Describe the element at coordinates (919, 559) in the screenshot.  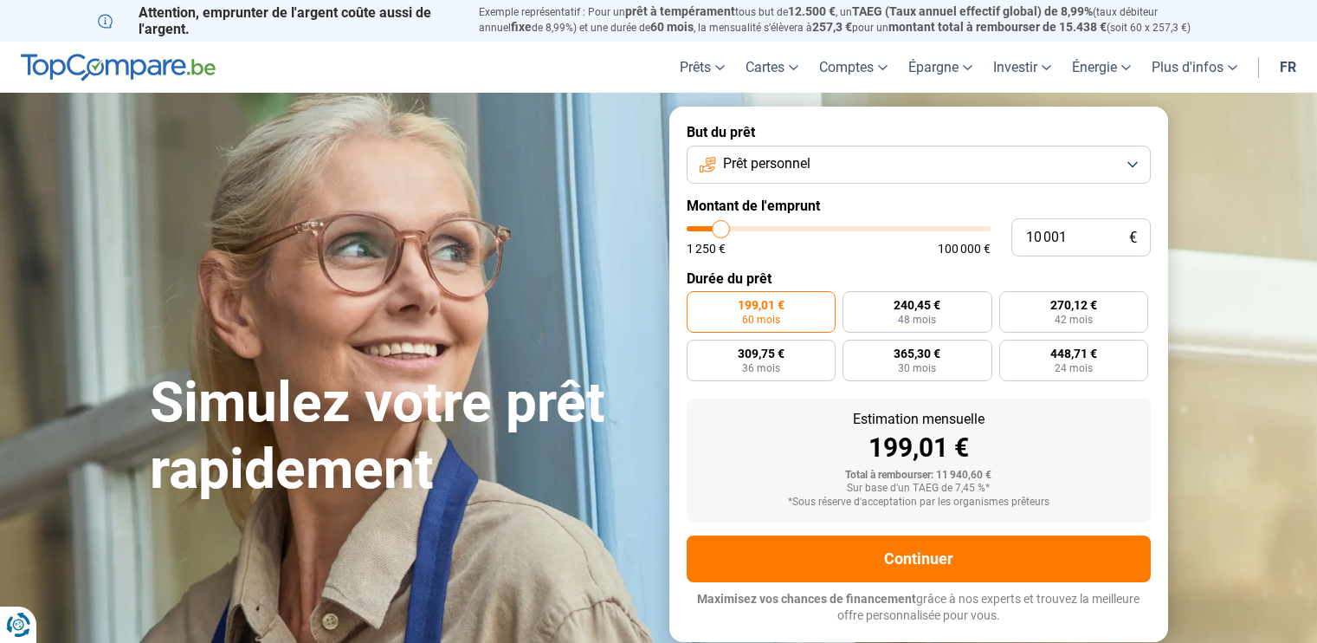
I see `button: Continuer` at that location.